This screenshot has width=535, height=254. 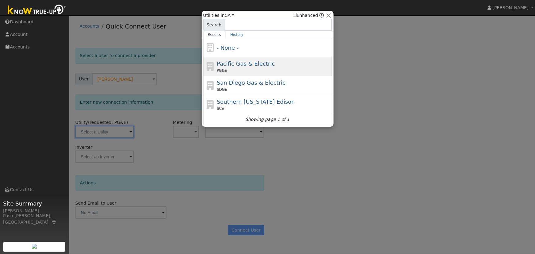 What do you see at coordinates (219, 15) in the screenshot?
I see `span: Utilities in` at bounding box center [219, 15].